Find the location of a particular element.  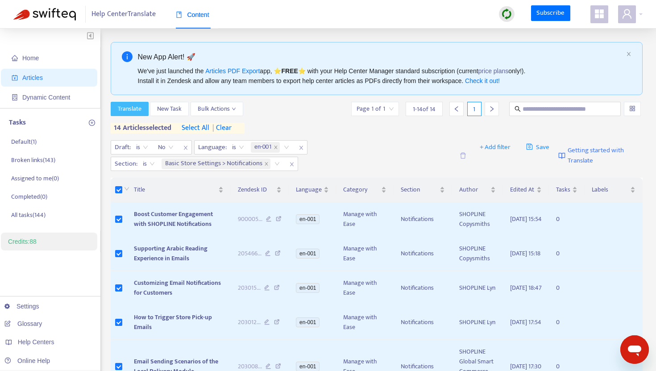

div: New App Alert! 🚀 is located at coordinates (380, 57).